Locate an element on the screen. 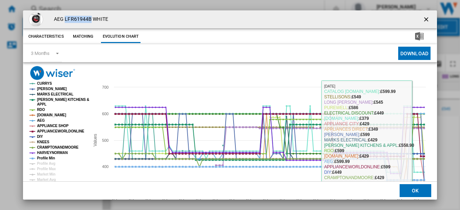 Image resolution: width=460 pixels, height=210 pixels. tspan: CURRYS is located at coordinates (45, 83).